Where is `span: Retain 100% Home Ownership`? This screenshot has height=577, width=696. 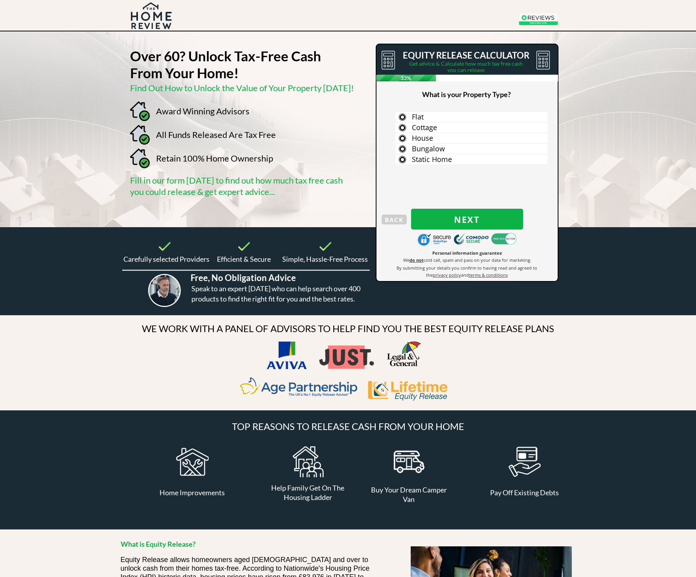 span: Retain 100% Home Ownership is located at coordinates (215, 158).